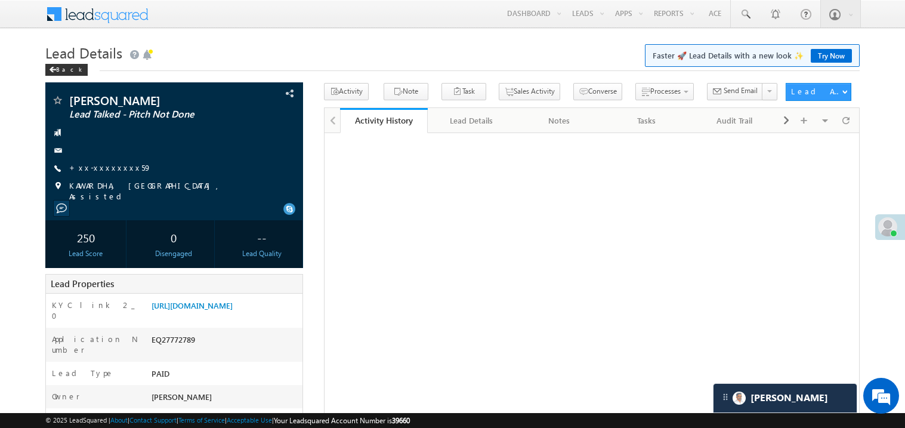 Image resolution: width=905 pixels, height=428 pixels. Describe the element at coordinates (225, 342) in the screenshot. I see `div: EQ27772789` at that location.